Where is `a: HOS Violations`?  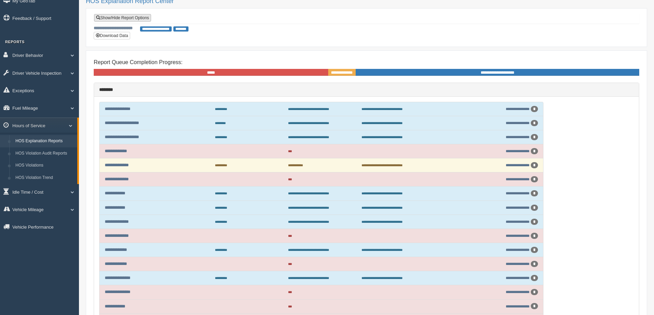 a: HOS Violations is located at coordinates (45, 166).